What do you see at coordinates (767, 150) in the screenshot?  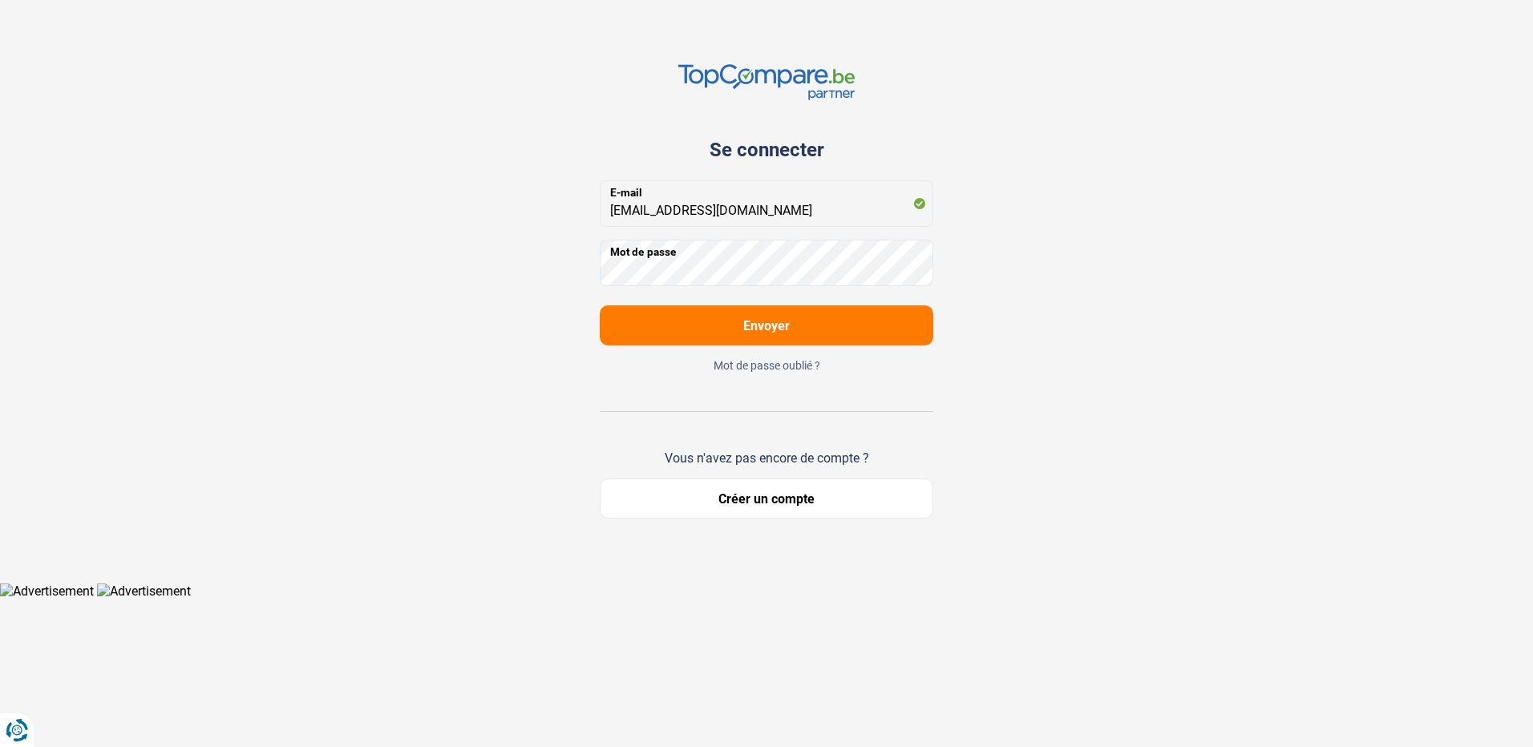 I see `div: Se connecter` at bounding box center [767, 150].